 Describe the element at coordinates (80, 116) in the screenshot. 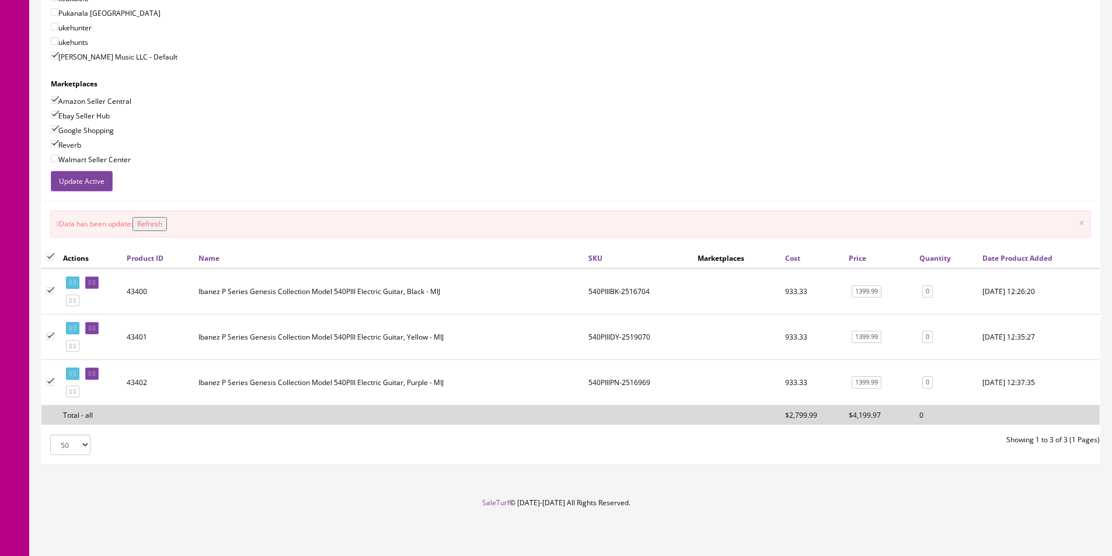

I see `label: Ebay Seller Hub` at that location.